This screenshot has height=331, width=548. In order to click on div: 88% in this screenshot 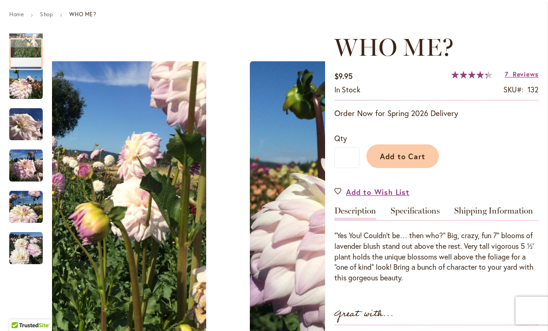, I will do `click(472, 75)`.